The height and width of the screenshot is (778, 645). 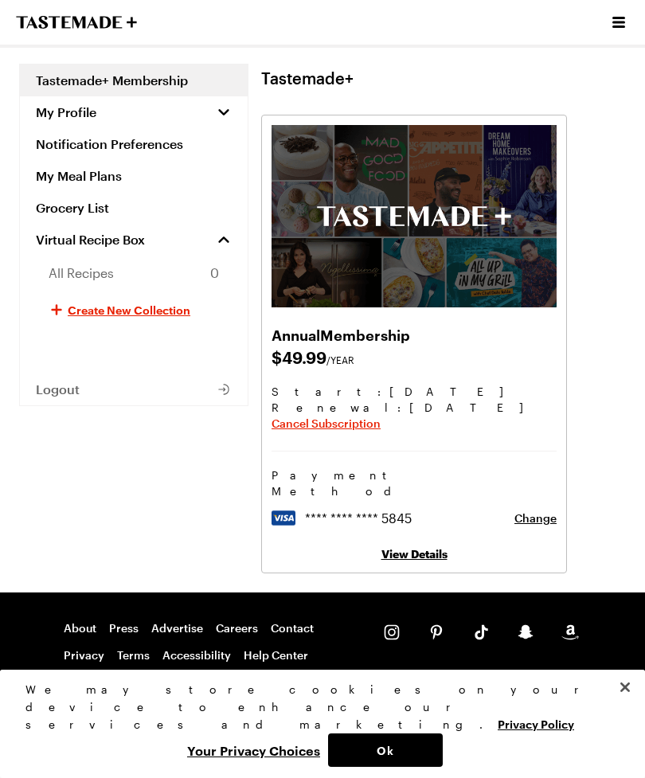 I want to click on h3: Payment Method, so click(x=414, y=483).